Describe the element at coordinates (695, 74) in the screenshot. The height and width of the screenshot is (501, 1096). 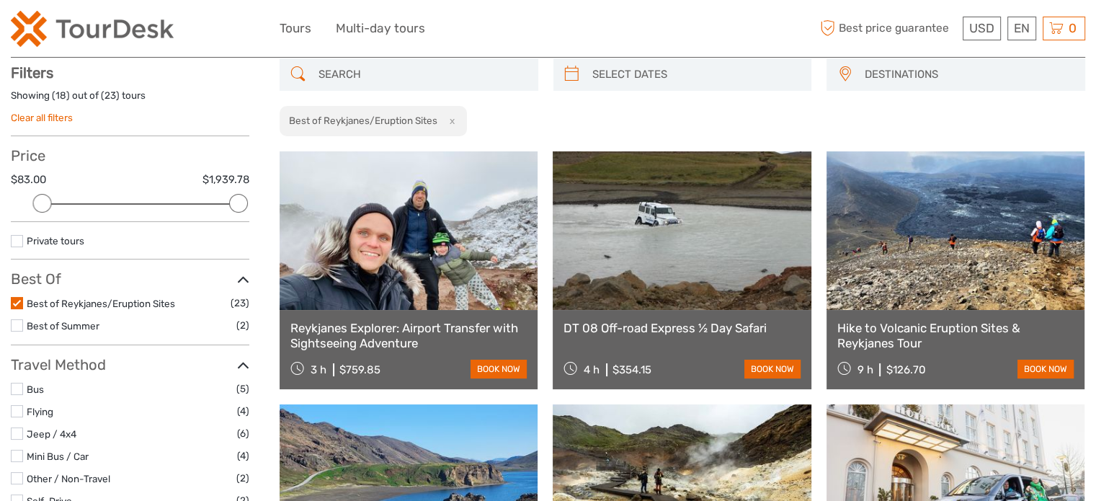
I see `input: SELECT DATES` at that location.